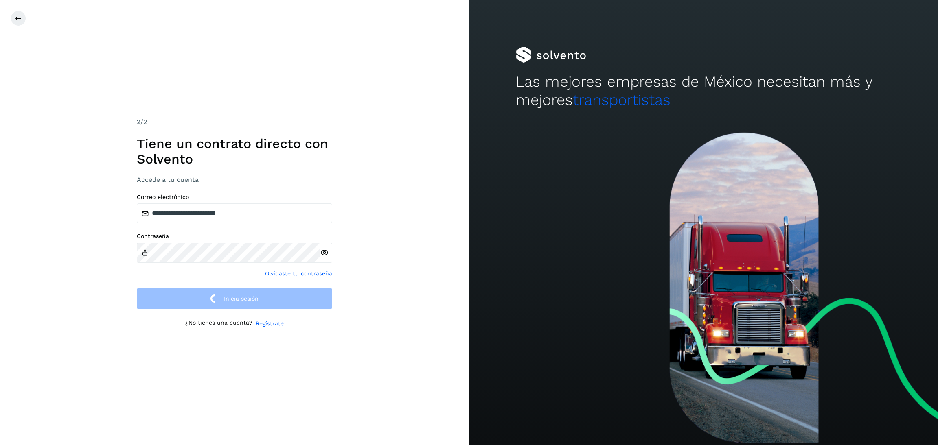 The height and width of the screenshot is (445, 938). I want to click on label: Correo electrónico, so click(235, 197).